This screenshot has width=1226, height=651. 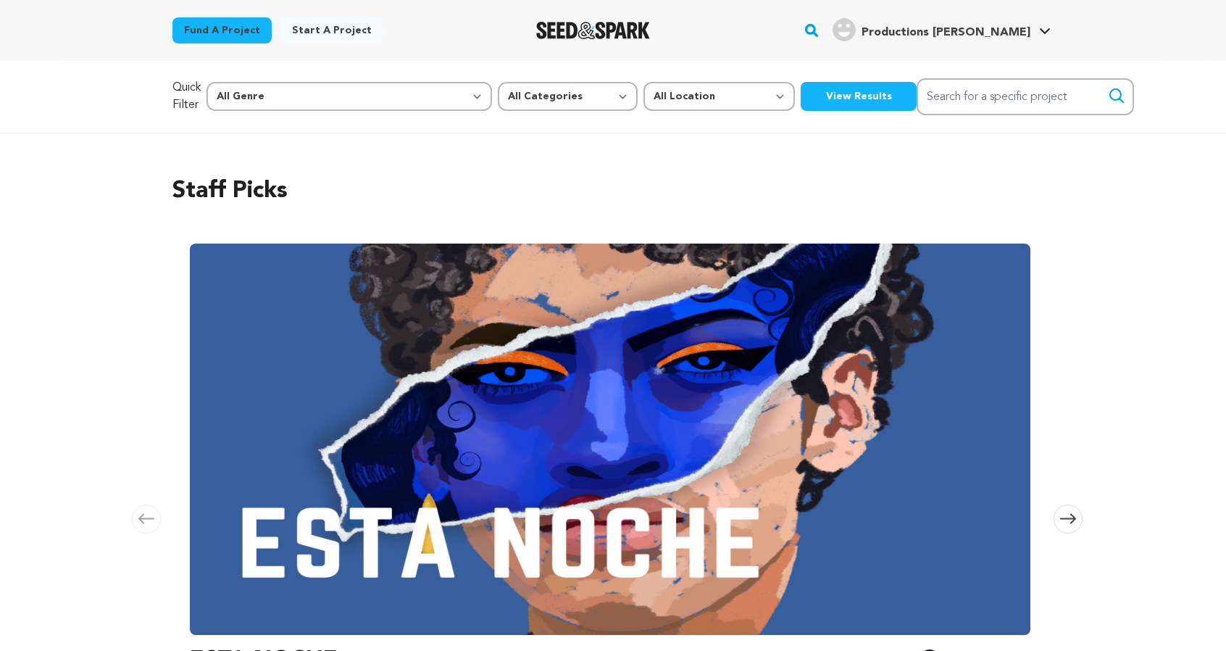 I want to click on button: View Results, so click(x=859, y=96).